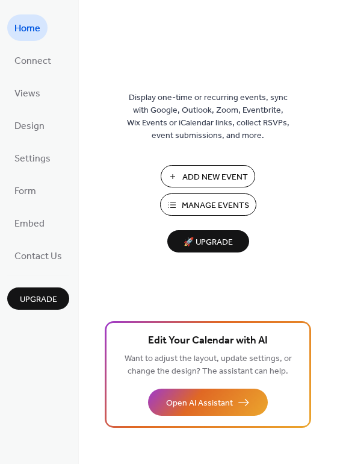 The image size is (337, 464). What do you see at coordinates (208, 402) in the screenshot?
I see `button: Open AI Assistant` at bounding box center [208, 402].